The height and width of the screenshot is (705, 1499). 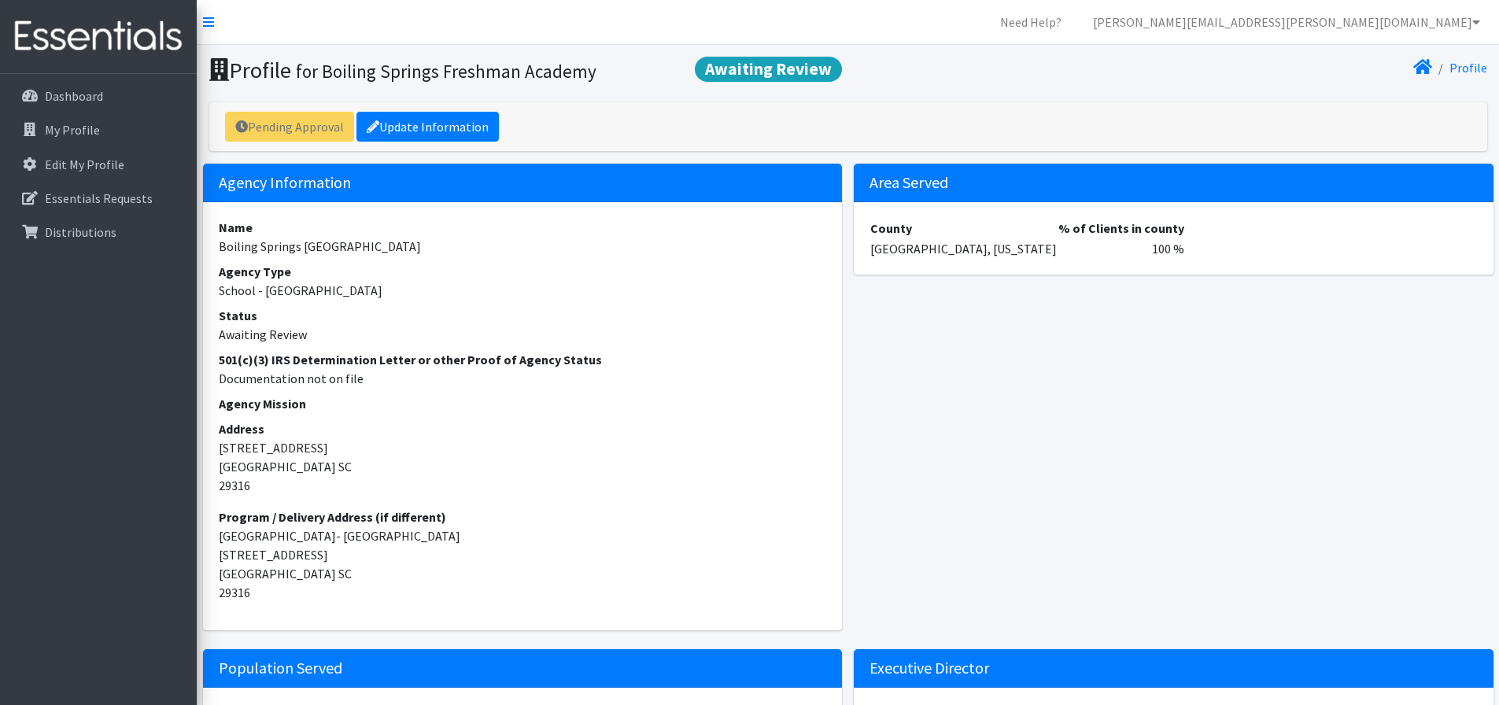 I want to click on a: Profile, so click(x=1468, y=68).